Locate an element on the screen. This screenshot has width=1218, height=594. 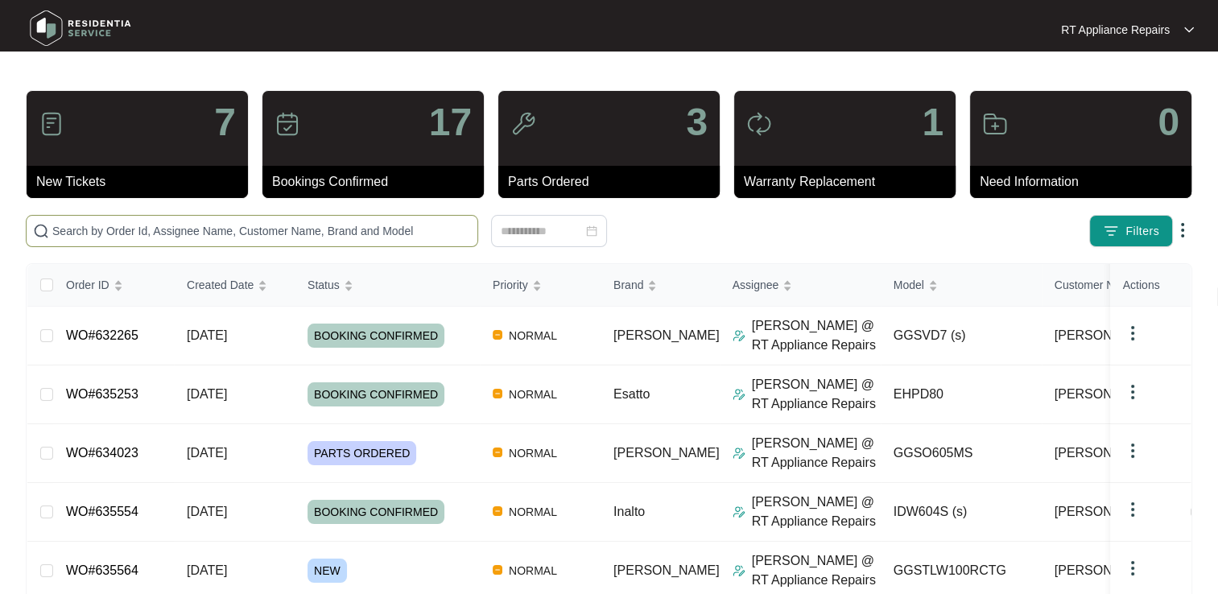
p: New Tickets is located at coordinates (142, 182).